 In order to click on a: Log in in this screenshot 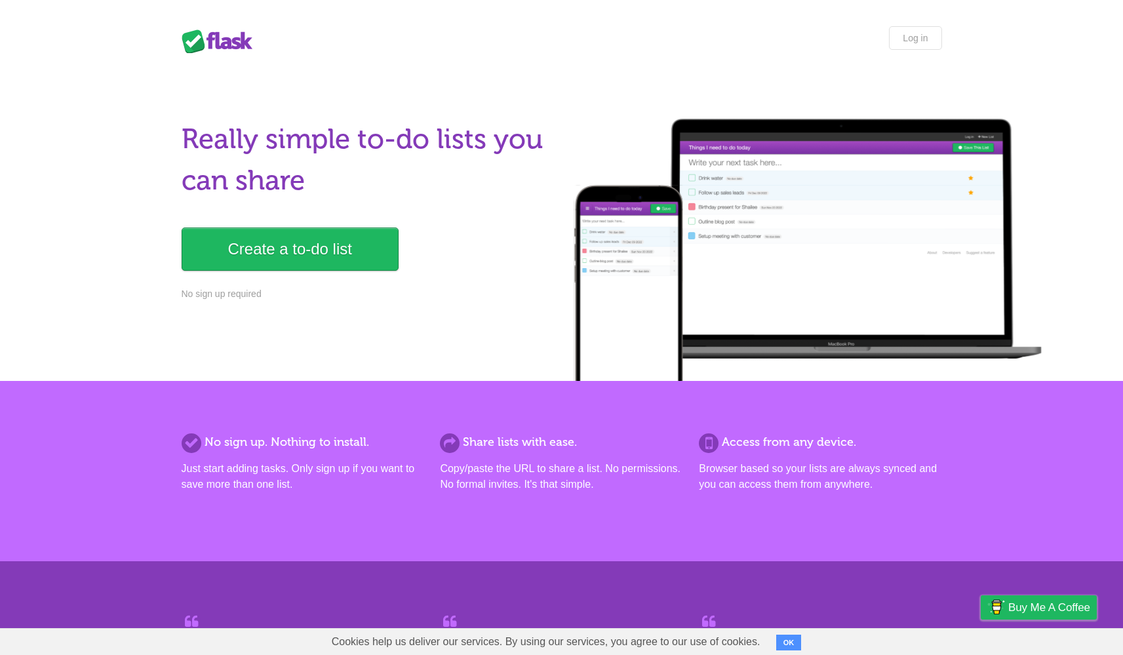, I will do `click(915, 38)`.